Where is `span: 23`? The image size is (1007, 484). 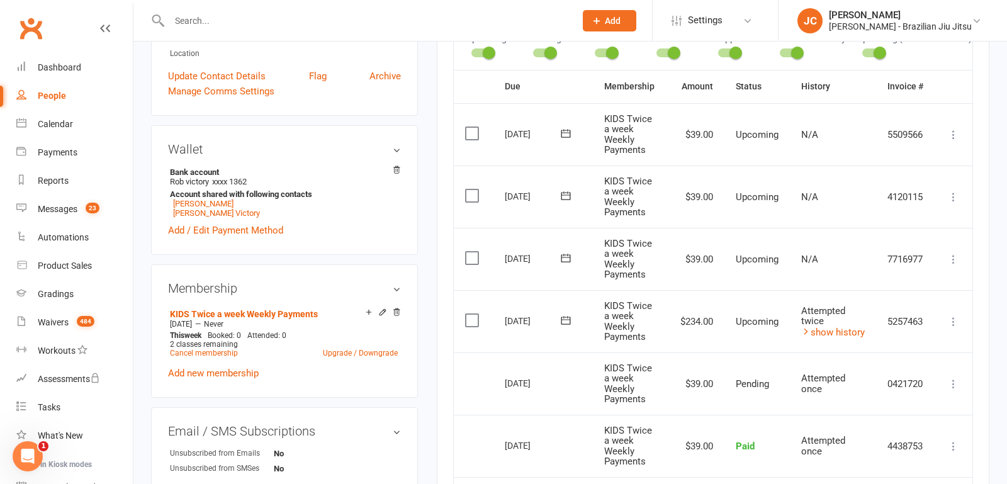
span: 23 is located at coordinates (93, 208).